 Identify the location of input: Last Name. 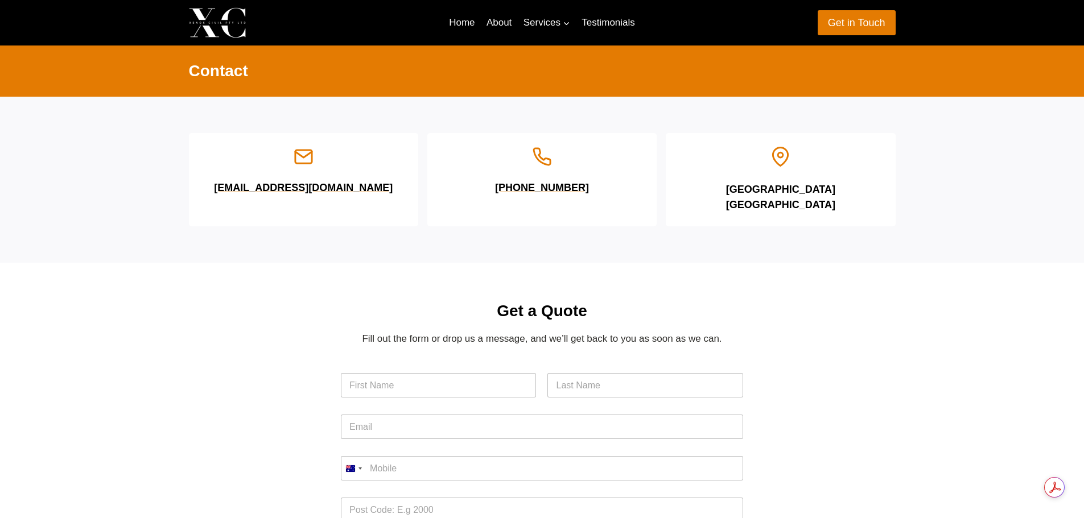
(645, 385).